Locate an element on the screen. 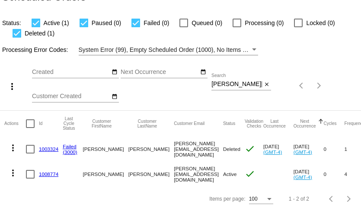  div: 1 - 2 of 2 is located at coordinates (298, 199).